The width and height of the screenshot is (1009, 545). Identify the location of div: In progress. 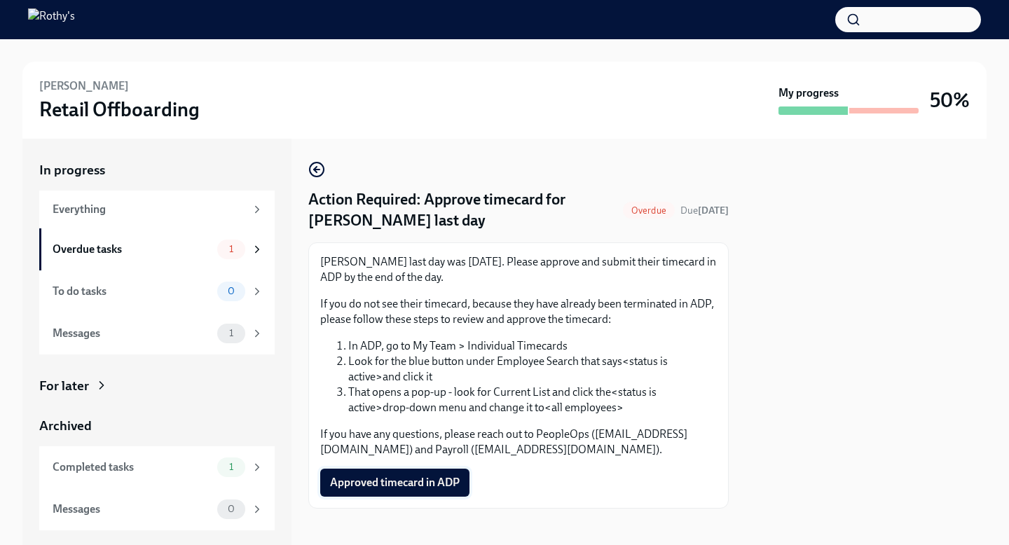
(157, 170).